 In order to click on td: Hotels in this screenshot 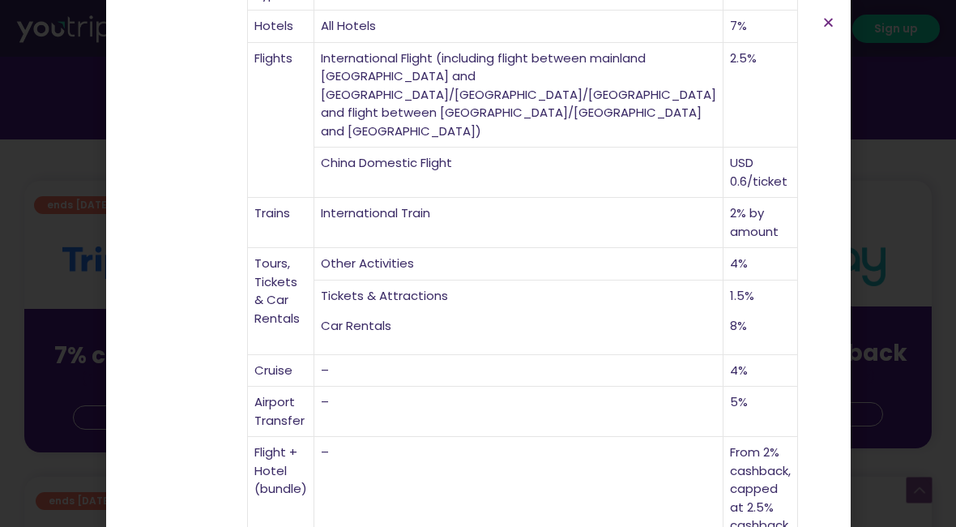, I will do `click(281, 27)`.